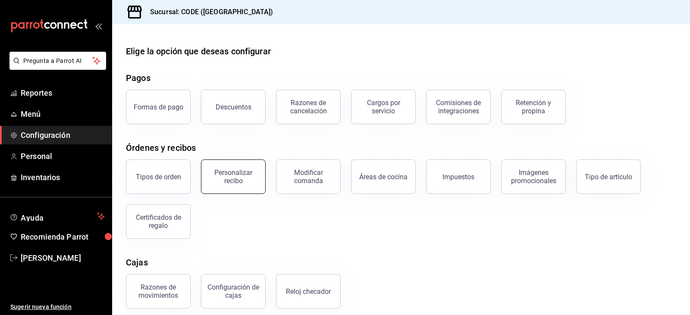 This screenshot has width=690, height=315. I want to click on button: Retención y propina, so click(533, 107).